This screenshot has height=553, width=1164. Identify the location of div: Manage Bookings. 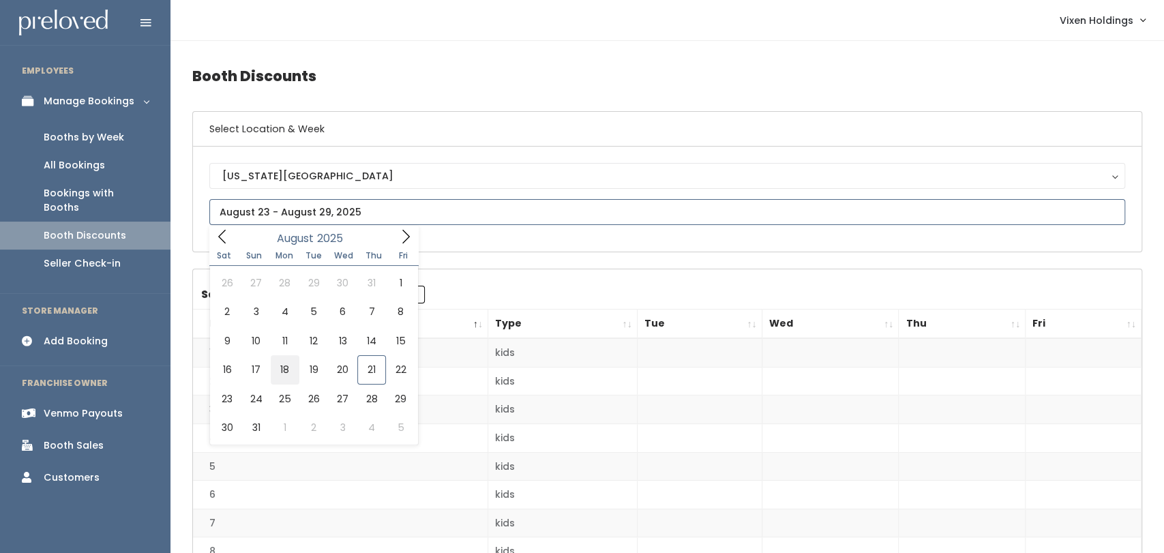
(89, 101).